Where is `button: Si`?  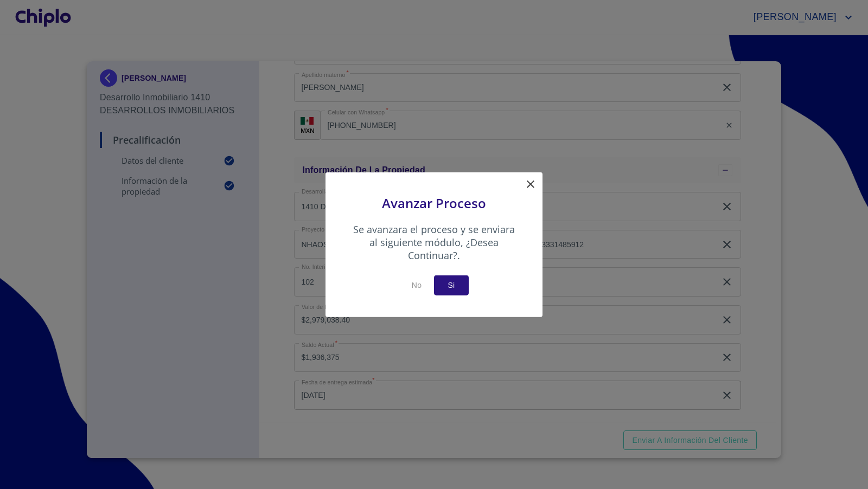 button: Si is located at coordinates (451, 285).